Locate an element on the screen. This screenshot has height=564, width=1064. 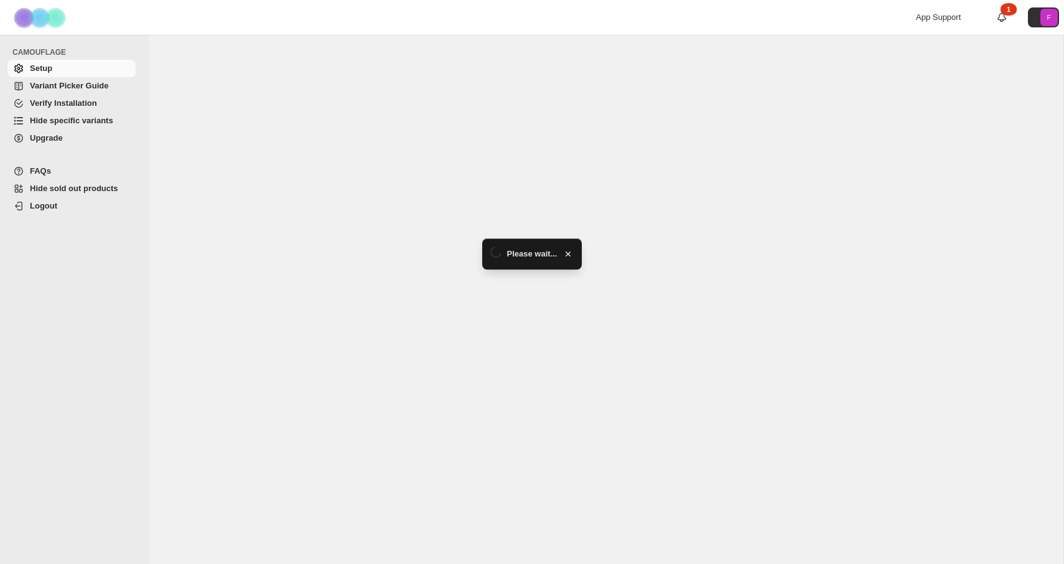
text: F is located at coordinates (1049, 17).